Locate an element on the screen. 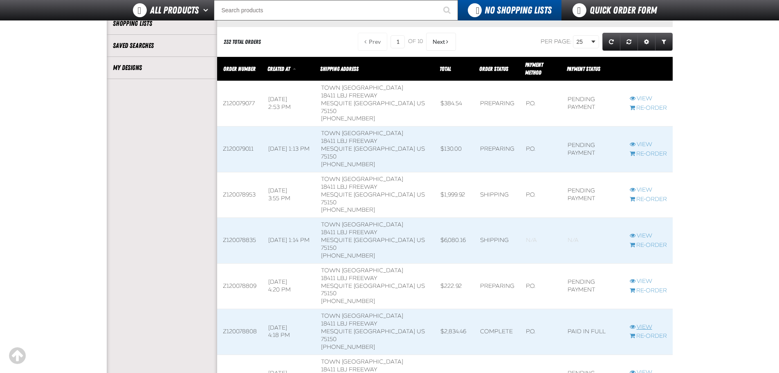 The image size is (779, 373). a: Order Status is located at coordinates (494, 69).